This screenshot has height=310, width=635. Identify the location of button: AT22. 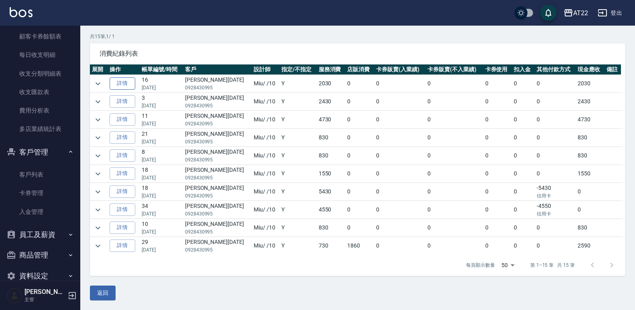
(575, 13).